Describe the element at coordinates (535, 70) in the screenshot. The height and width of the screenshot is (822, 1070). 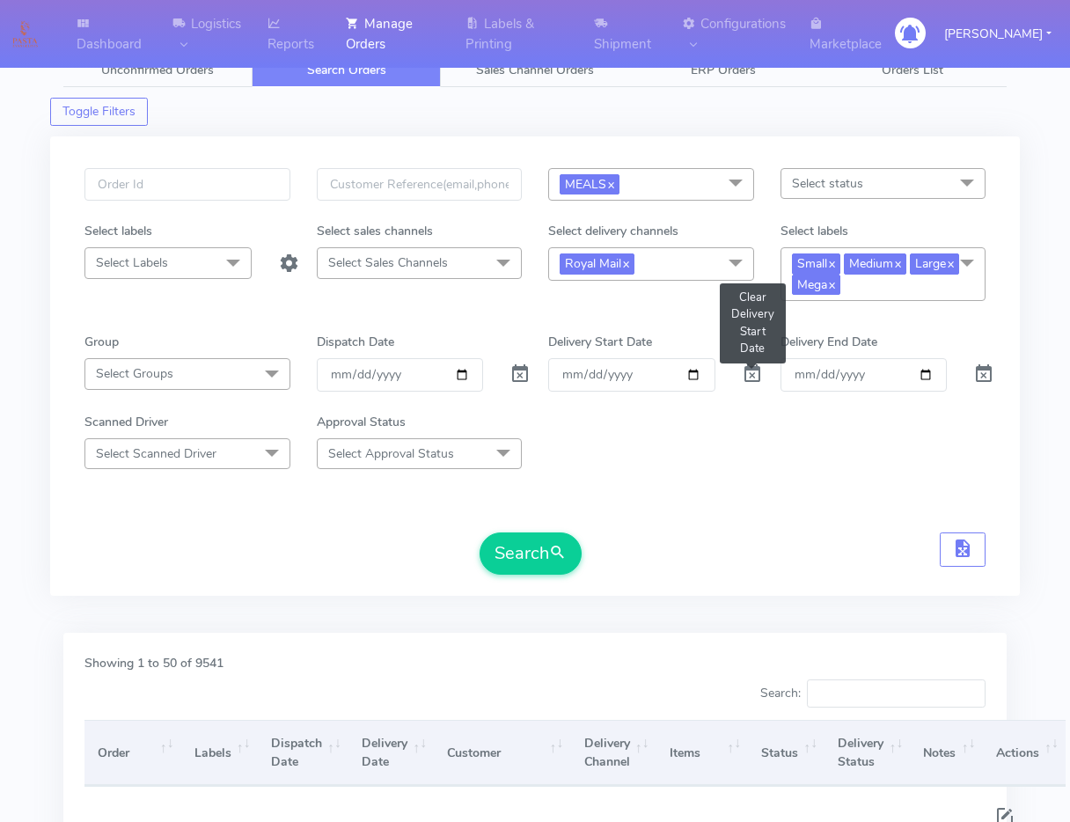
I see `span: Sales Channel Orders` at that location.